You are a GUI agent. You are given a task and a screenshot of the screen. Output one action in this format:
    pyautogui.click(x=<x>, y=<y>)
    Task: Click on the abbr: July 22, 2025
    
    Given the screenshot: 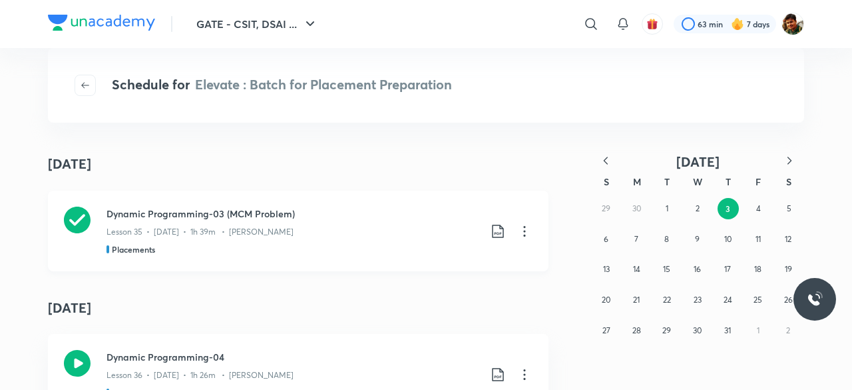 What is the action you would take?
    pyautogui.click(x=667, y=299)
    